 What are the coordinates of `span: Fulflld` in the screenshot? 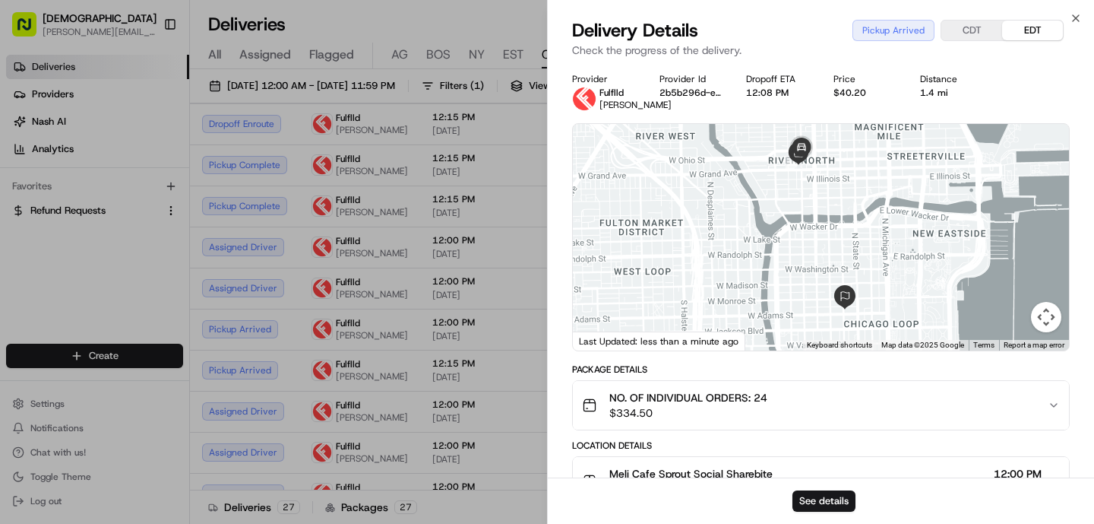 It's located at (612, 93).